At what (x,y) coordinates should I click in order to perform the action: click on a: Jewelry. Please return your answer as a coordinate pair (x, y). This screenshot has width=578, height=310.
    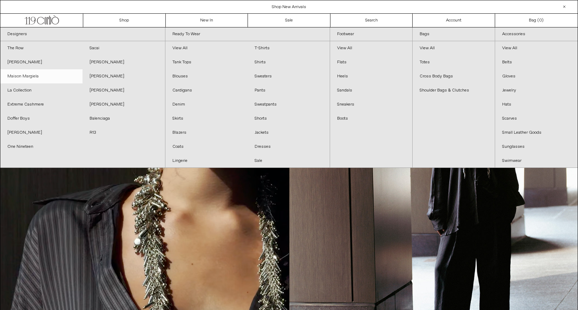
    Looking at the image, I should click on (537, 90).